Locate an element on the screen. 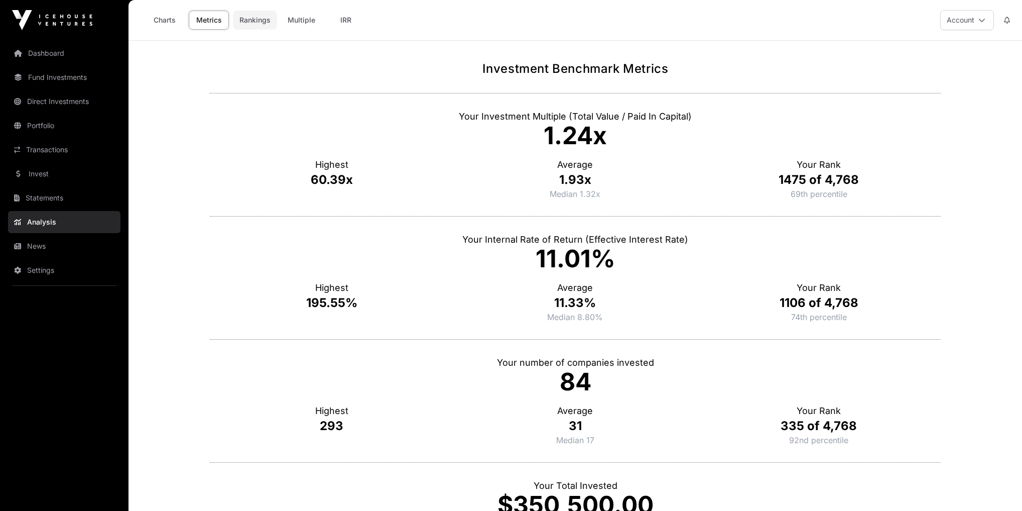 Image resolution: width=1022 pixels, height=511 pixels. a: Portfolio is located at coordinates (64, 126).